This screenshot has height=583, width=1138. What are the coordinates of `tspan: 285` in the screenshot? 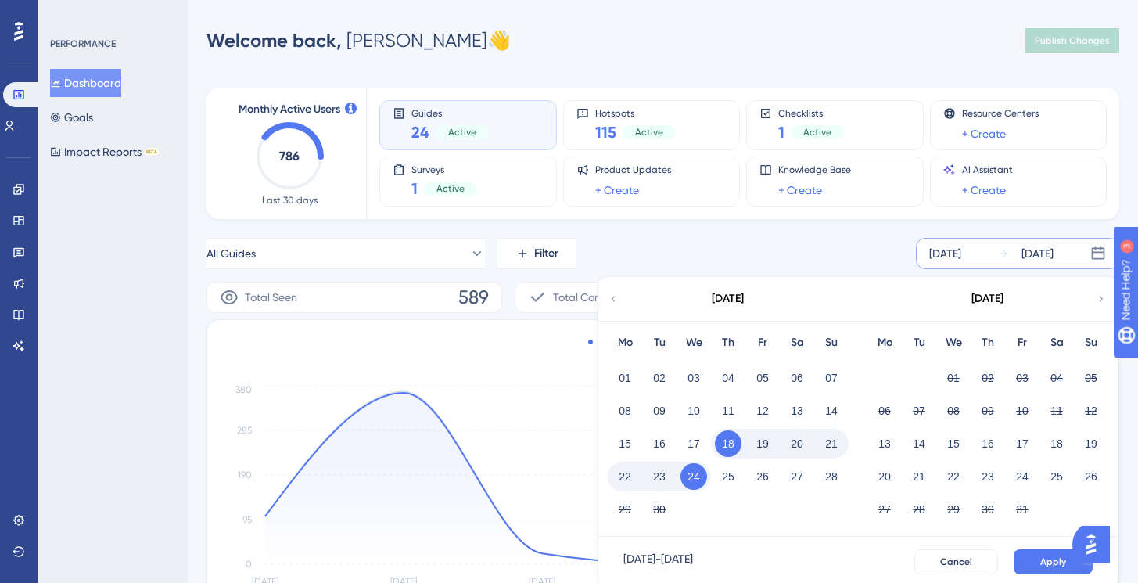 It's located at (244, 430).